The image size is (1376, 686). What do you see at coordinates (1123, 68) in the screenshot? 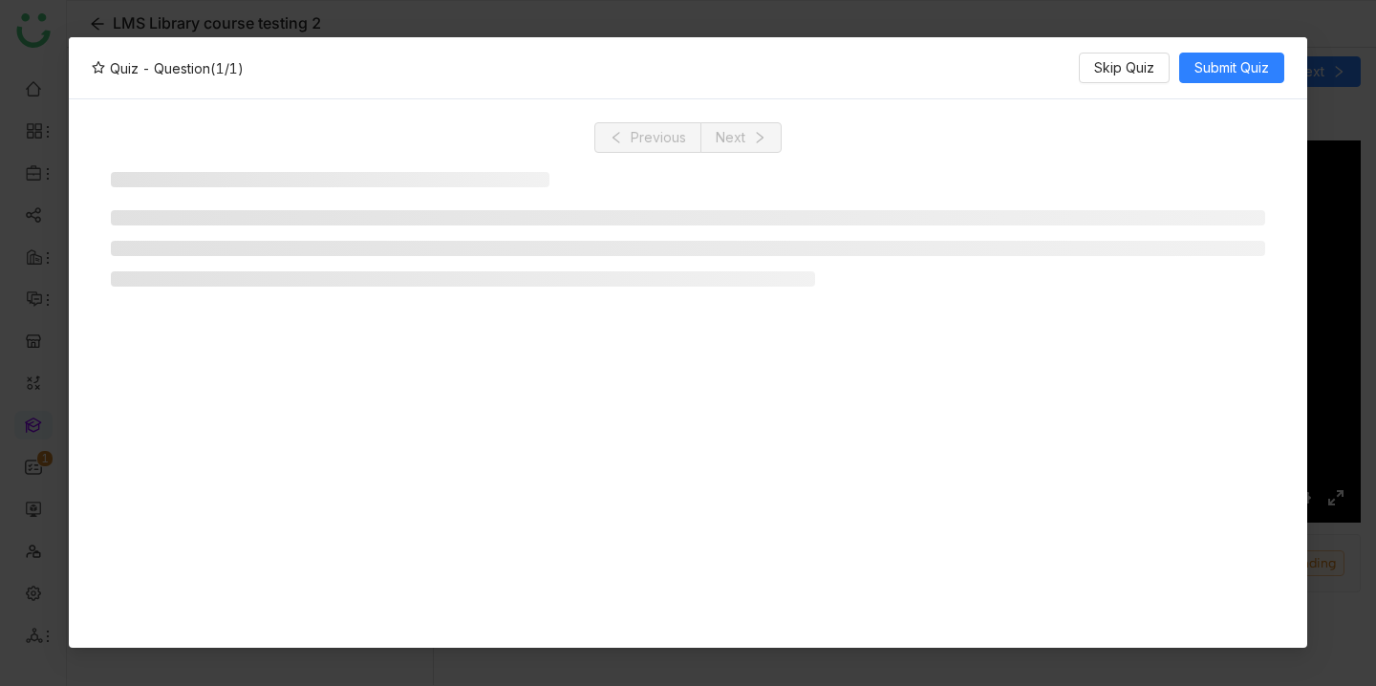
I see `button: Skip Quiz` at bounding box center [1123, 68].